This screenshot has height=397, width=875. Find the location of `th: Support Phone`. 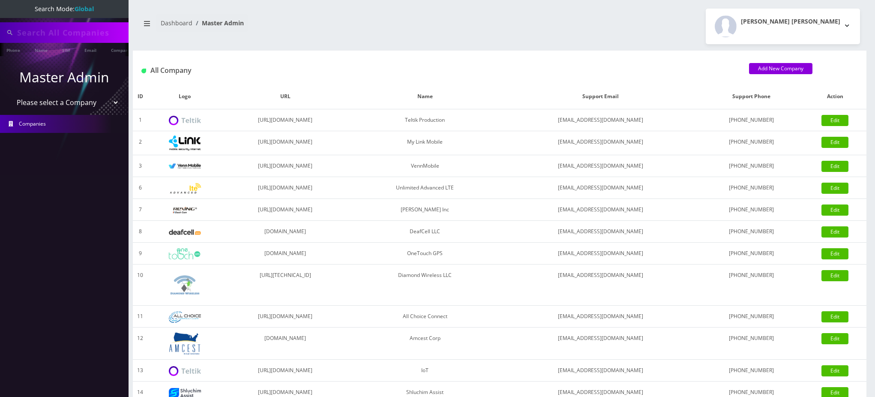

th: Support Phone is located at coordinates (752, 96).